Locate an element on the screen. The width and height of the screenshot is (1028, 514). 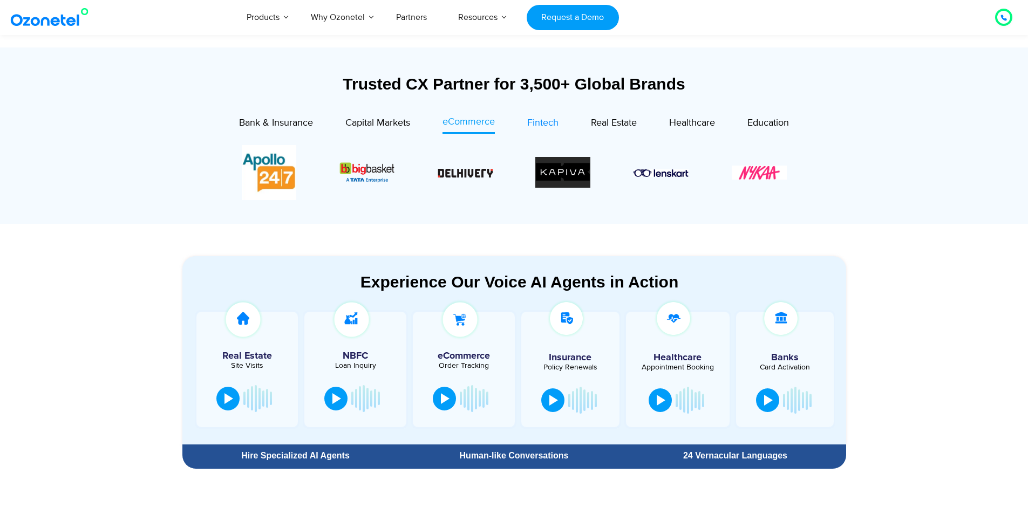
span: Bank & Insurance is located at coordinates (276, 123).